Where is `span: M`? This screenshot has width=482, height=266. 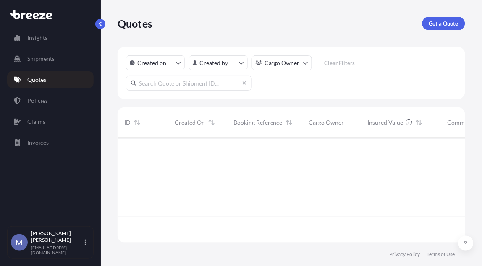
span: M is located at coordinates (19, 243).